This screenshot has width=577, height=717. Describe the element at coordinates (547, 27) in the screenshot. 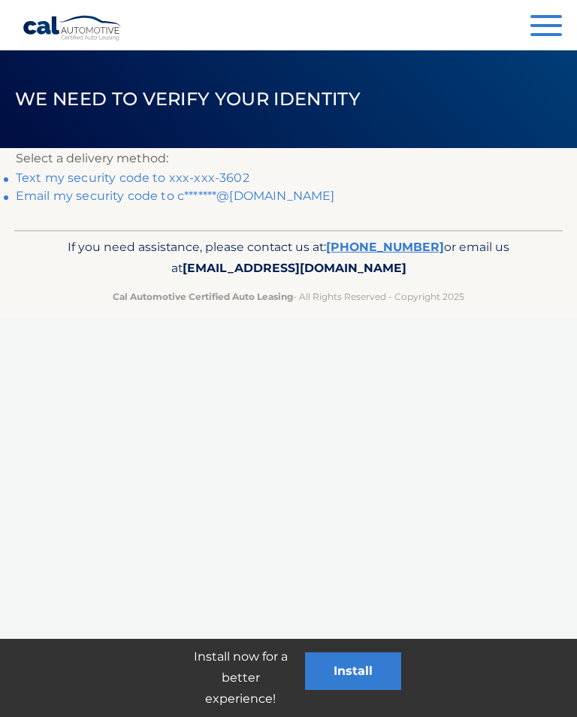

I see `button: Menu` at that location.